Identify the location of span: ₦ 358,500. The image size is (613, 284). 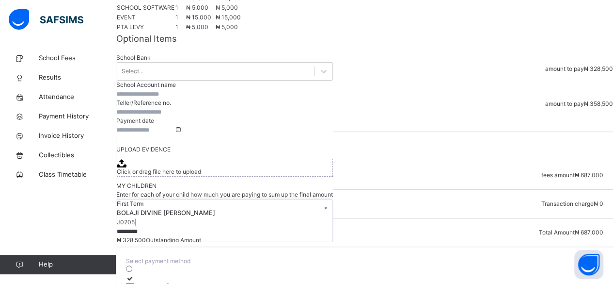
(599, 103).